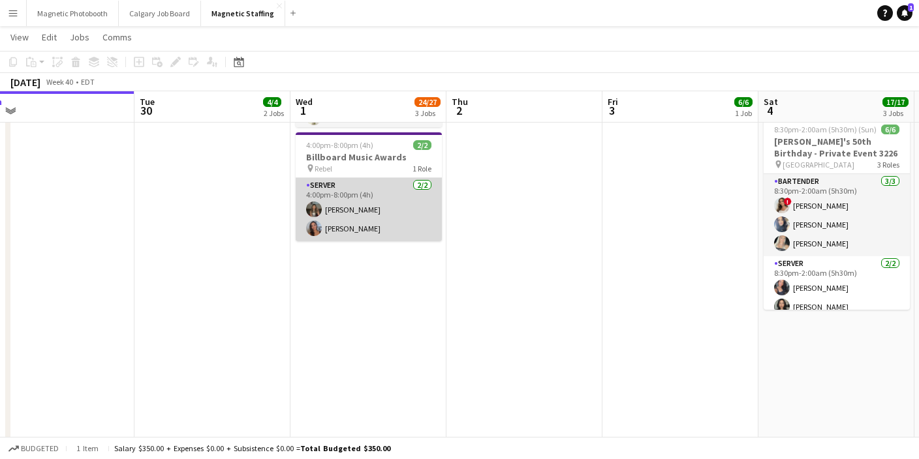  What do you see at coordinates (146, 110) in the screenshot?
I see `span: 30` at bounding box center [146, 110].